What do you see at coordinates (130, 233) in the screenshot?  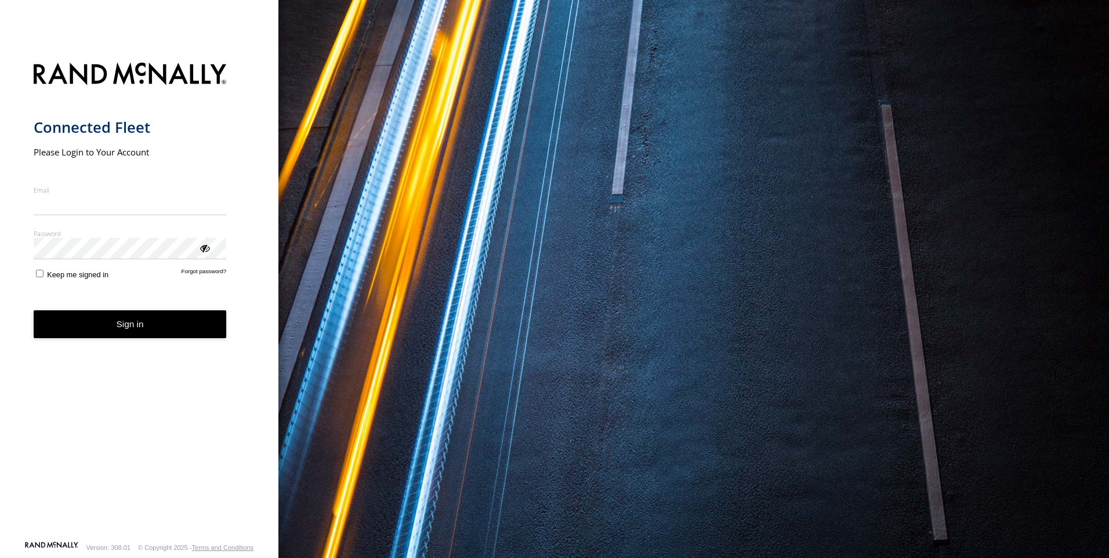 I see `label: Password` at bounding box center [130, 233].